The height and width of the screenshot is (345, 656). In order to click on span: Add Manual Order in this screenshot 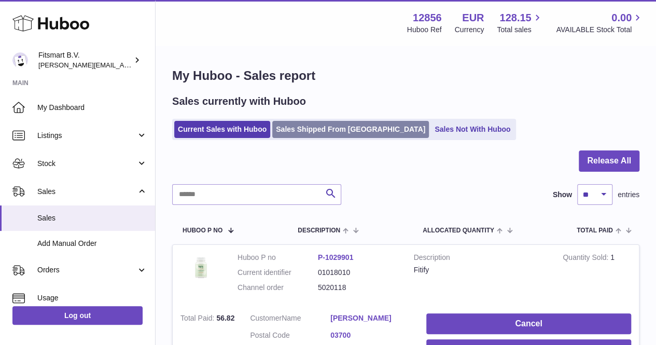, I will do `click(92, 243)`.